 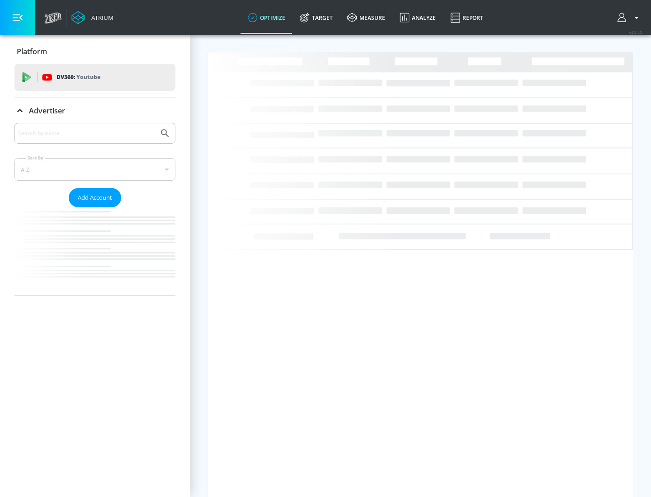 I want to click on a: measure, so click(x=366, y=18).